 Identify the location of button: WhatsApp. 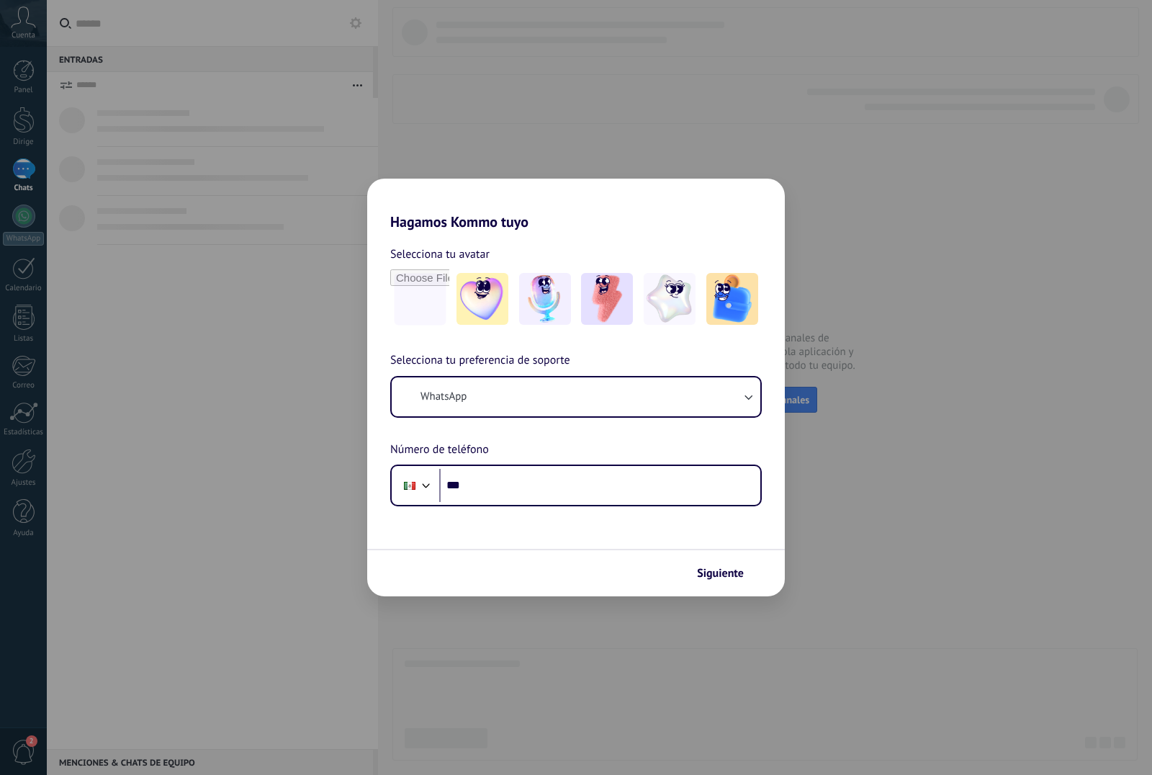
(576, 397).